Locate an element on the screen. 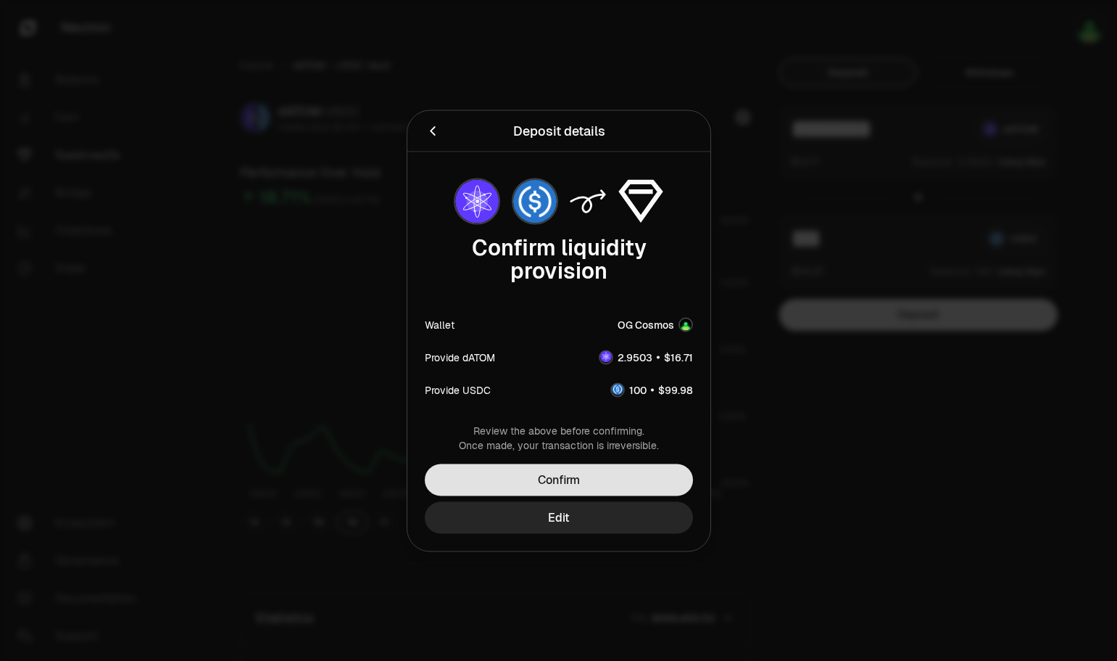 The height and width of the screenshot is (661, 1117). div: Provide USDC is located at coordinates (458, 389).